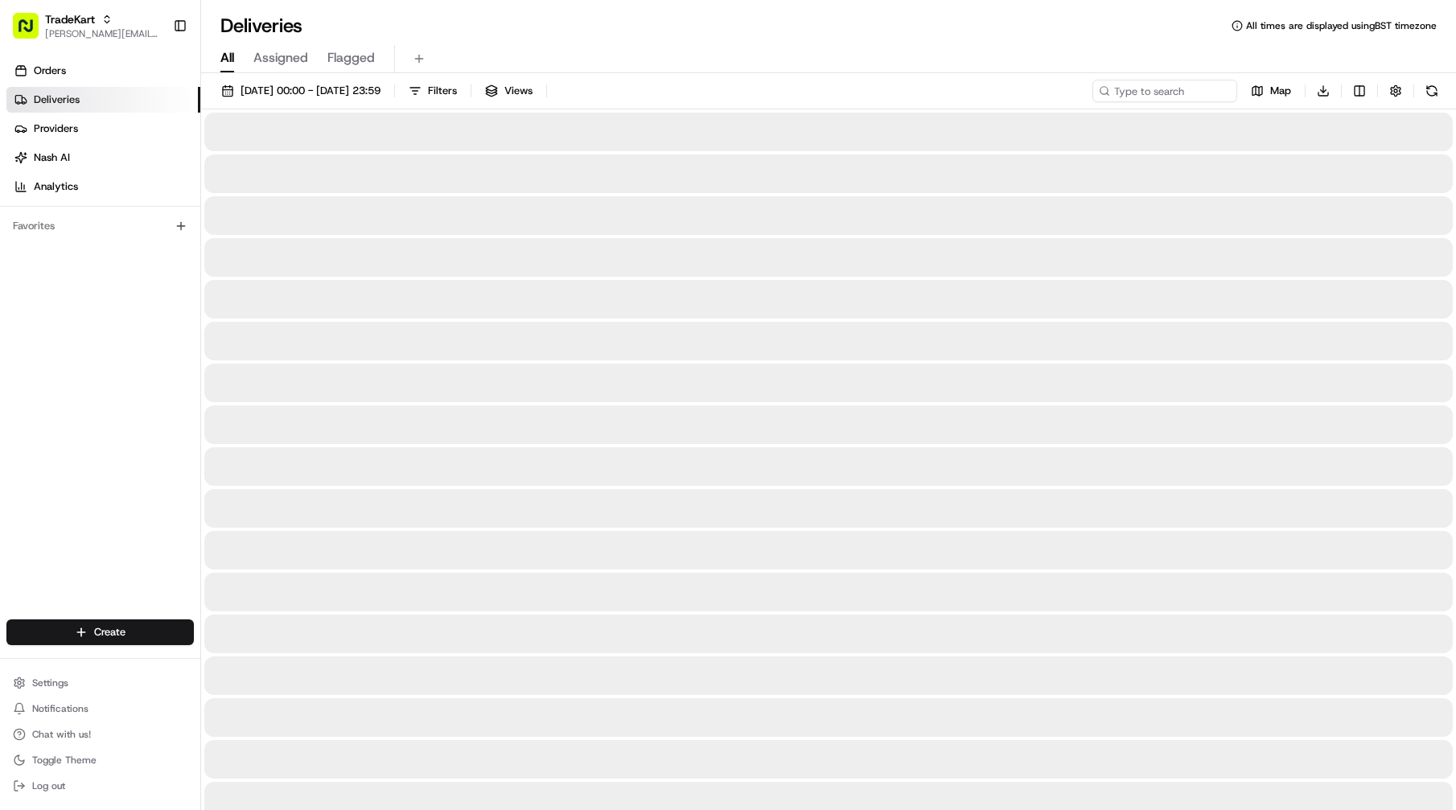 The width and height of the screenshot is (1456, 810). Describe the element at coordinates (56, 129) in the screenshot. I see `span: Providers` at that location.